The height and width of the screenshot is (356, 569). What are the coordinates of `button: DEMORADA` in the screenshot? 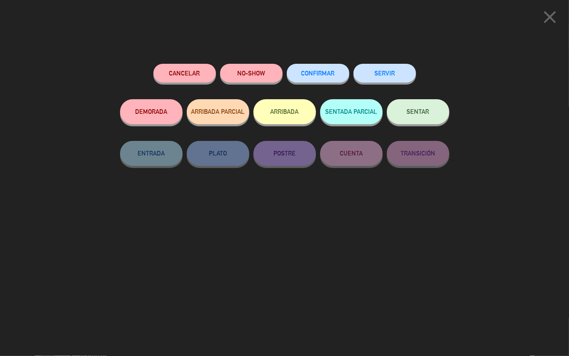 It's located at (151, 112).